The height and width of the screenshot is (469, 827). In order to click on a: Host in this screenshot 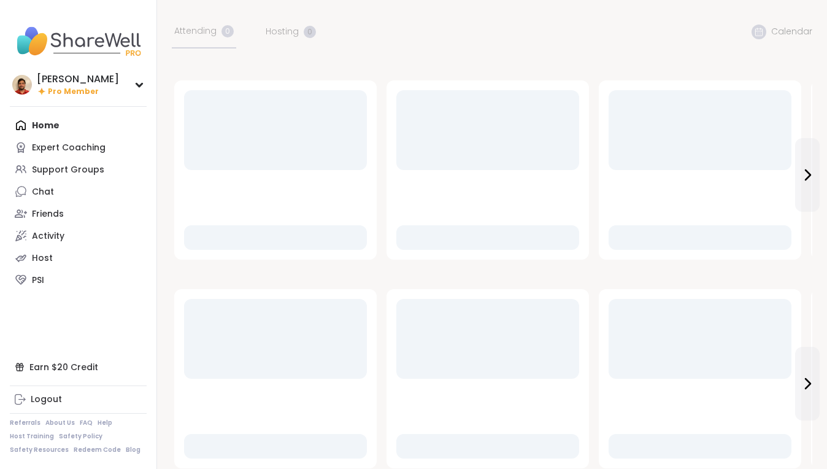, I will do `click(78, 258)`.